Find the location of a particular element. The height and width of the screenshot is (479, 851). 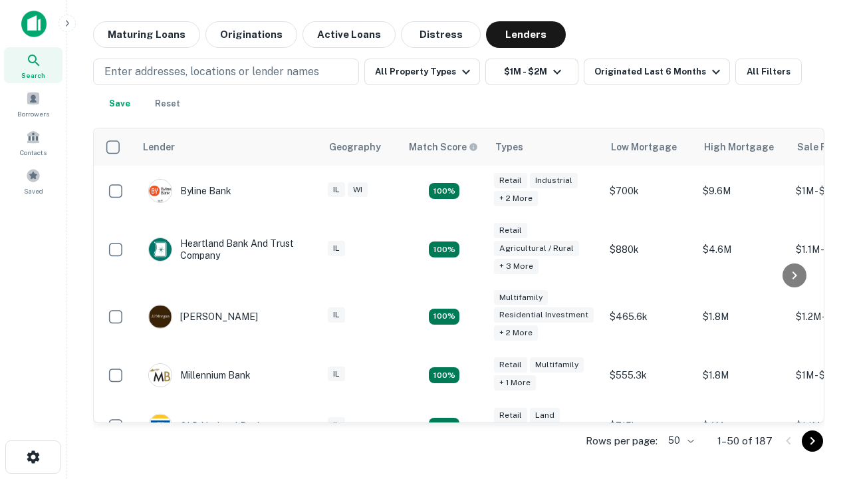

div: Matching Properties: 27, hasApolloMatch: undefined is located at coordinates (444, 317).